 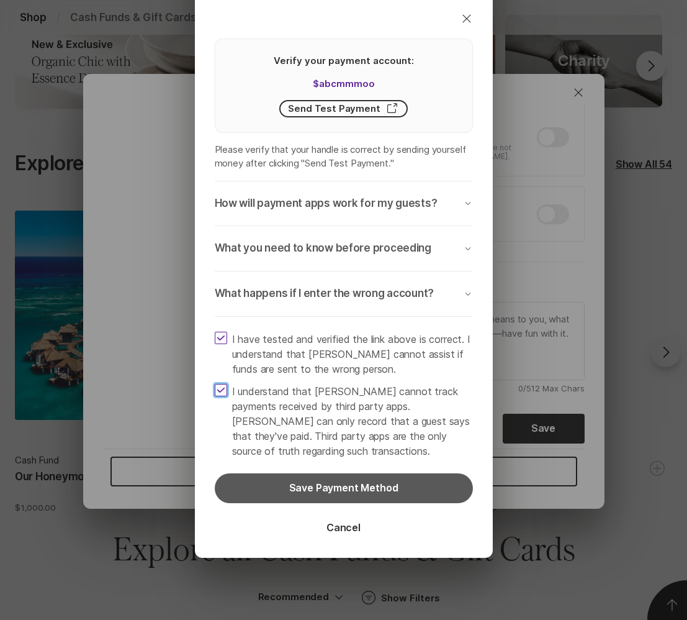 I want to click on p: Verify your payment account:, so click(x=344, y=60).